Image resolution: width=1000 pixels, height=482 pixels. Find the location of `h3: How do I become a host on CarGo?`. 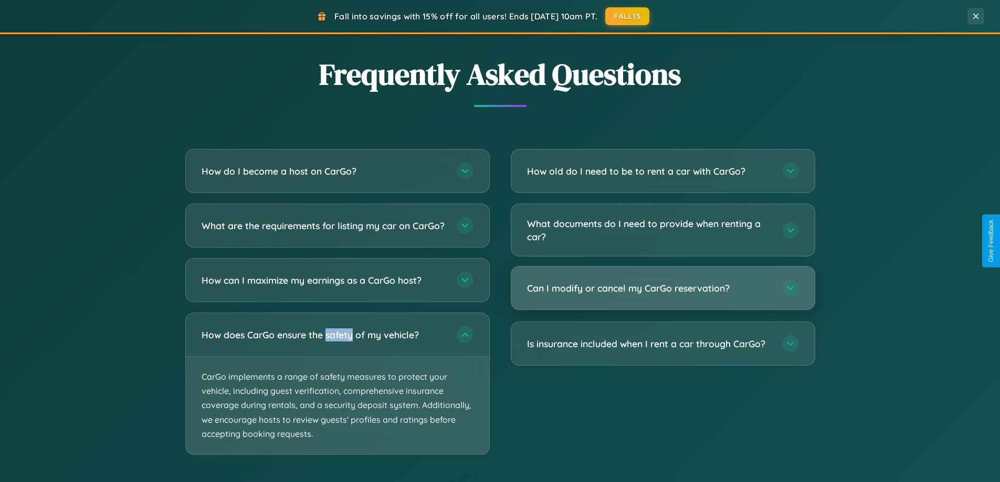

h3: How do I become a host on CarGo? is located at coordinates (324, 171).